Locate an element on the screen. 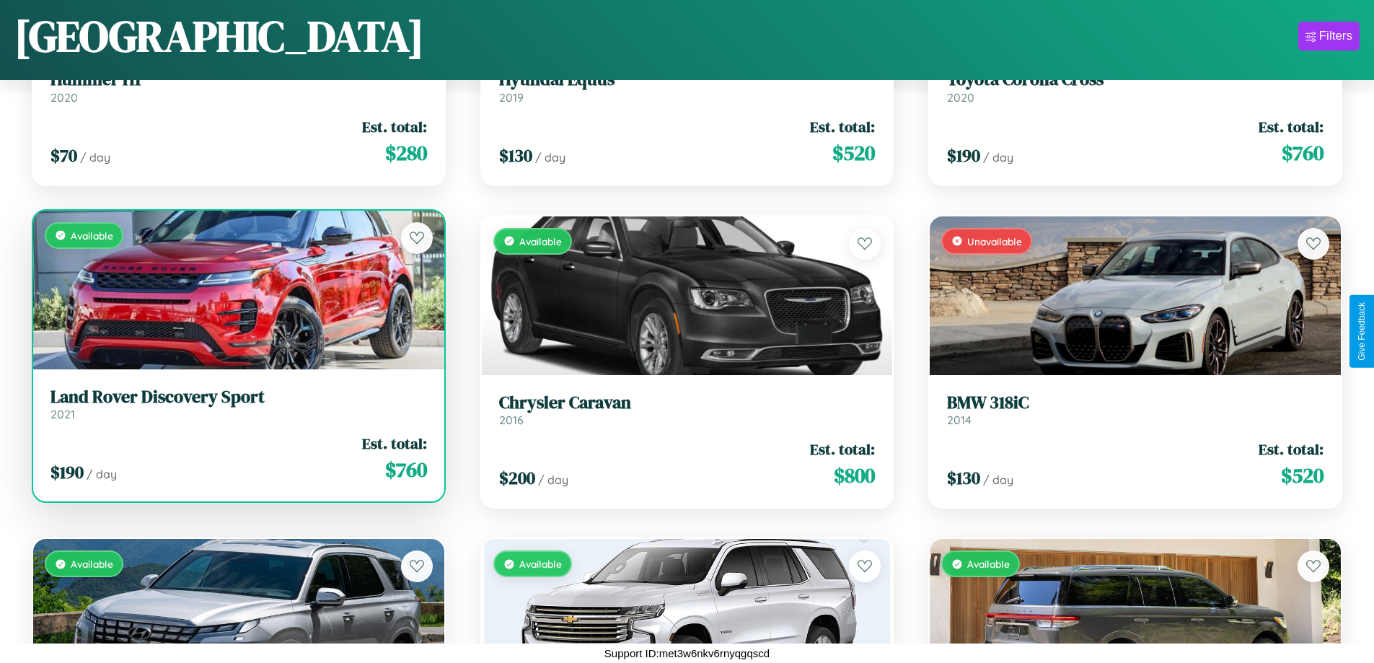 This screenshot has height=663, width=1374. h3: Hummer H1 is located at coordinates (239, 79).